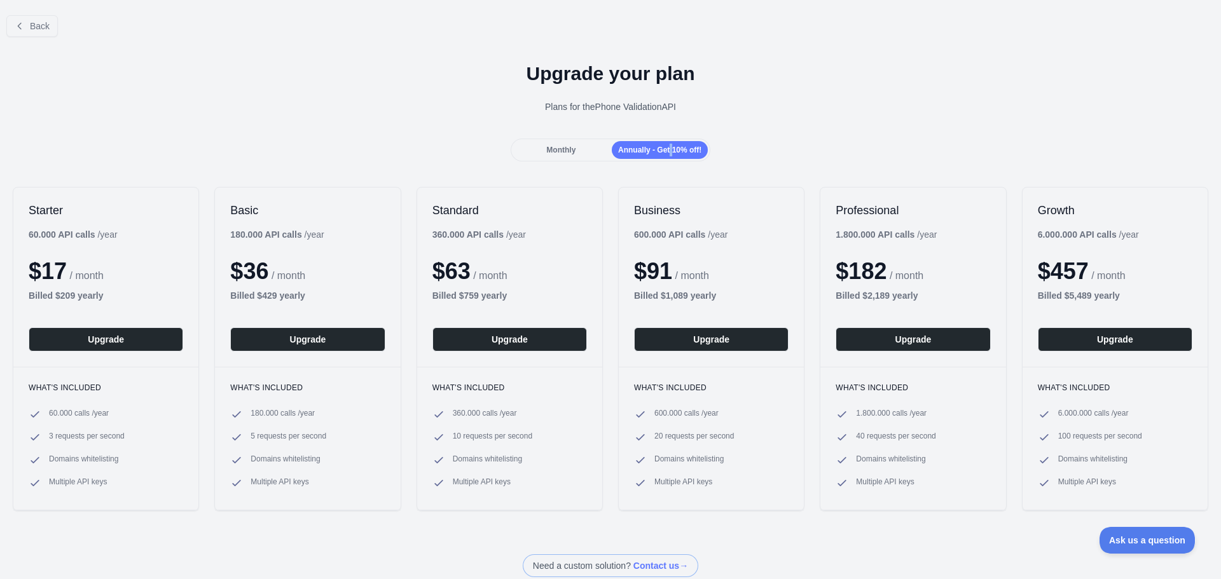 The height and width of the screenshot is (579, 1221). What do you see at coordinates (470, 296) in the screenshot?
I see `b: Billed $ 759 yearly` at bounding box center [470, 296].